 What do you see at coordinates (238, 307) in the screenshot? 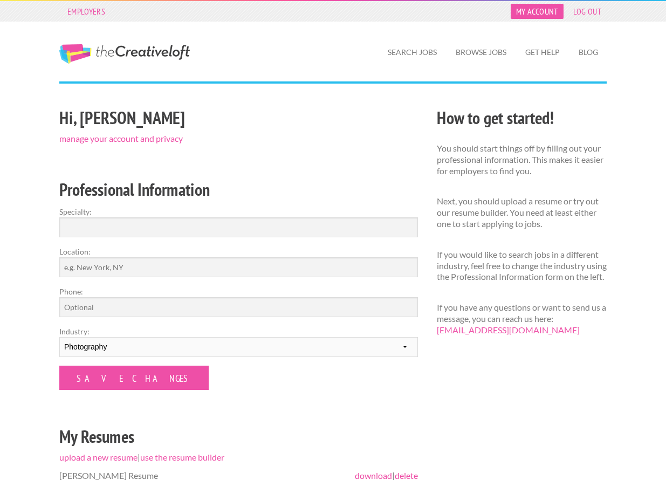
I see `input: Optional` at bounding box center [238, 307].